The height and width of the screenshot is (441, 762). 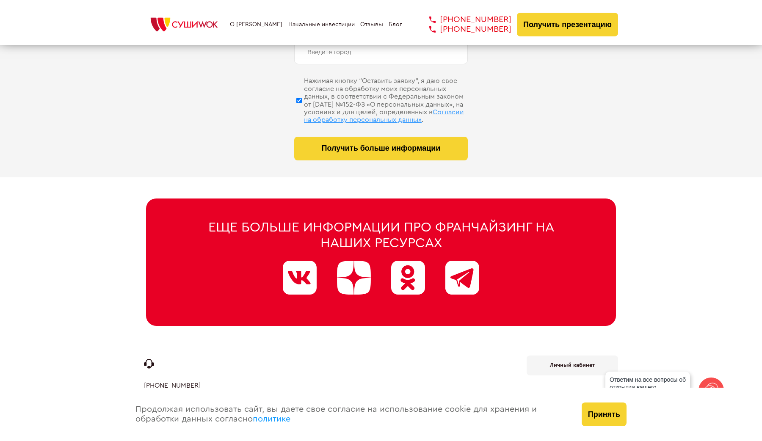 I want to click on input: Введите город, so click(x=381, y=53).